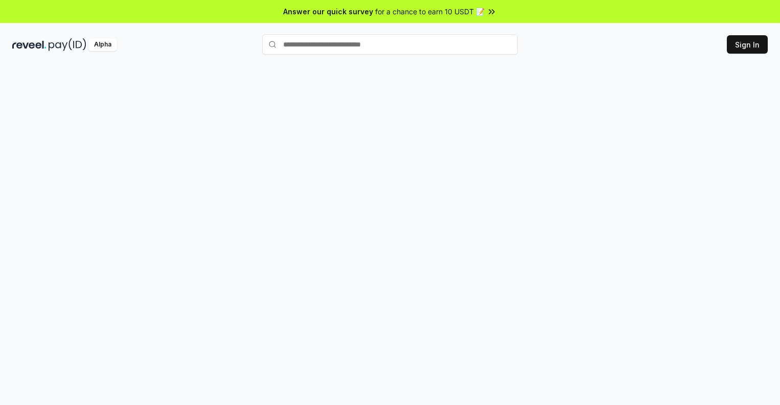 The image size is (780, 405). I want to click on span: Answer our quick survey, so click(328, 11).